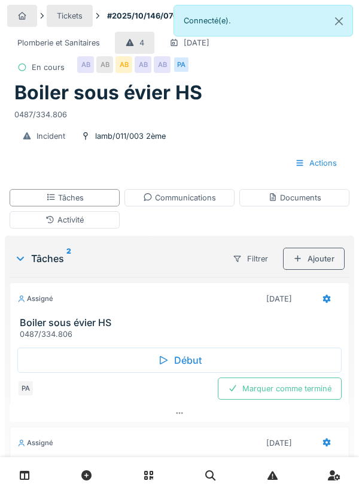 The image size is (359, 493). Describe the element at coordinates (263, 20) in the screenshot. I see `div: Connecté(e).` at that location.